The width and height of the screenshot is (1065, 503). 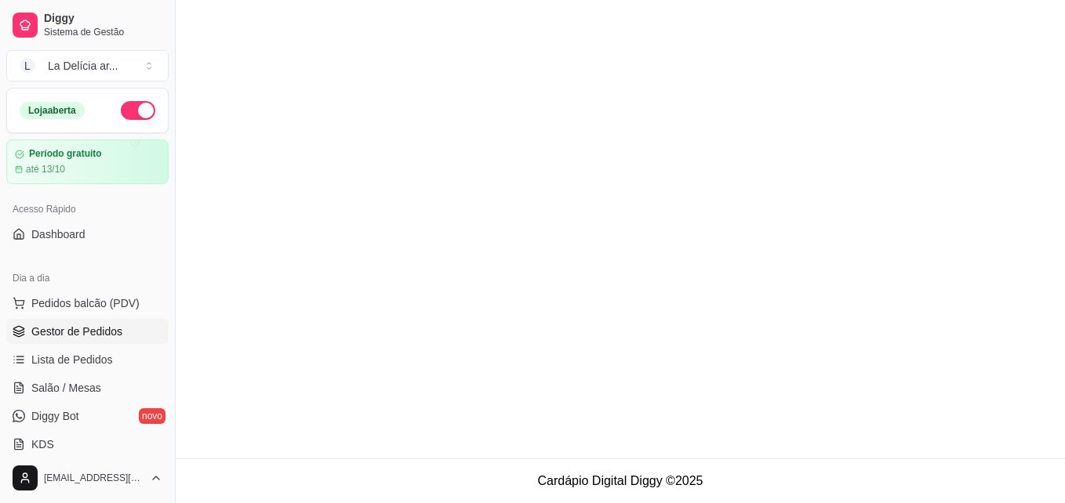 What do you see at coordinates (77, 332) in the screenshot?
I see `span: Gestor de Pedidos` at bounding box center [77, 332].